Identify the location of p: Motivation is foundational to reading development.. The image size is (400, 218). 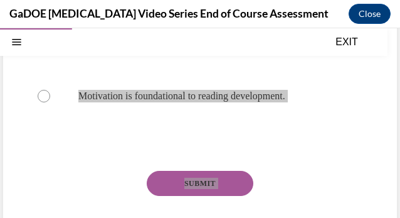
(211, 68).